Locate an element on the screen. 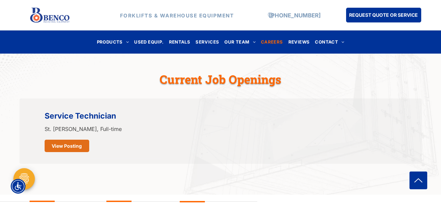  a: REVIEWS is located at coordinates (299, 42).